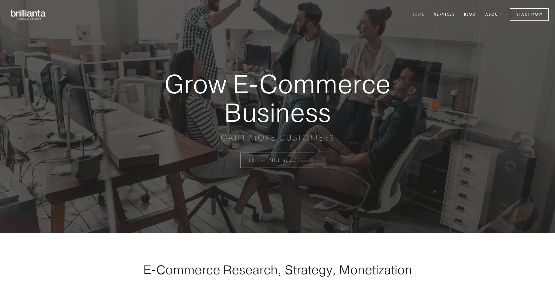  I want to click on a: Home, so click(418, 15).